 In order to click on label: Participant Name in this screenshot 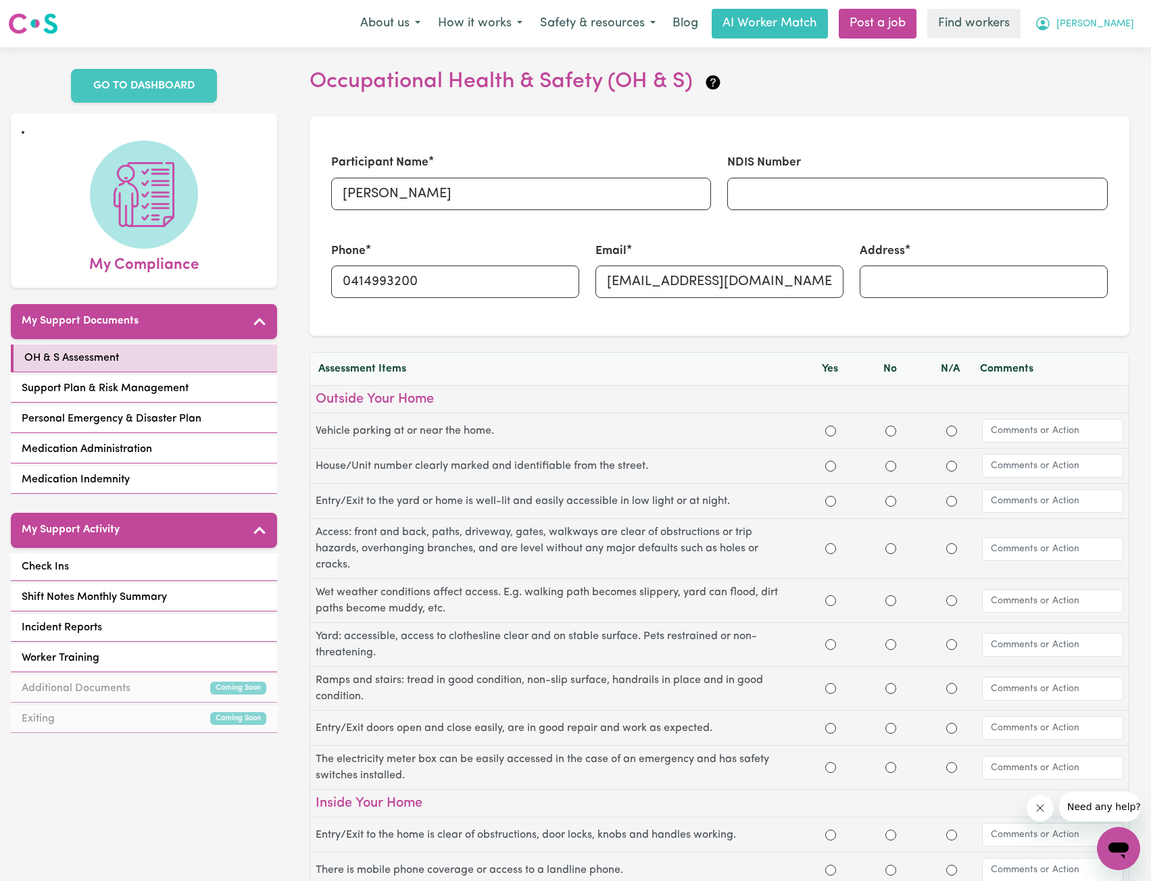, I will do `click(380, 163)`.